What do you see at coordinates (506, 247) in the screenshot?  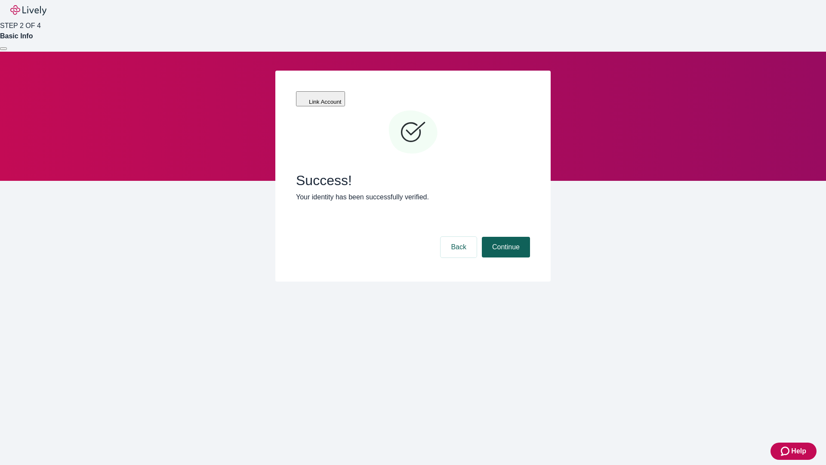 I see `button: Continue` at bounding box center [506, 247].